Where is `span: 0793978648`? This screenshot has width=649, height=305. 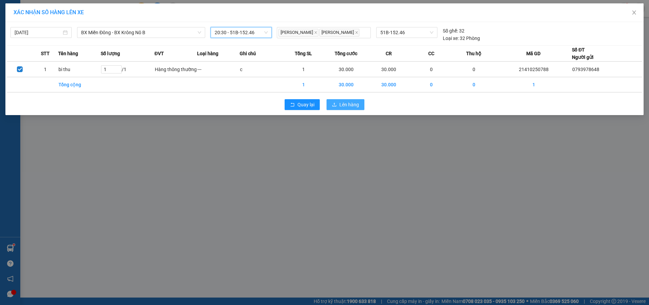
span: 0793978648 is located at coordinates (586, 69).